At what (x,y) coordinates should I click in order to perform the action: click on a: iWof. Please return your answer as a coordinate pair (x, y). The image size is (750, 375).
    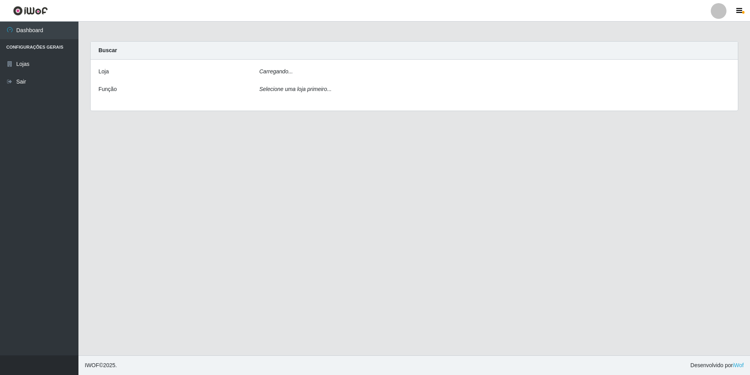
    Looking at the image, I should click on (738, 365).